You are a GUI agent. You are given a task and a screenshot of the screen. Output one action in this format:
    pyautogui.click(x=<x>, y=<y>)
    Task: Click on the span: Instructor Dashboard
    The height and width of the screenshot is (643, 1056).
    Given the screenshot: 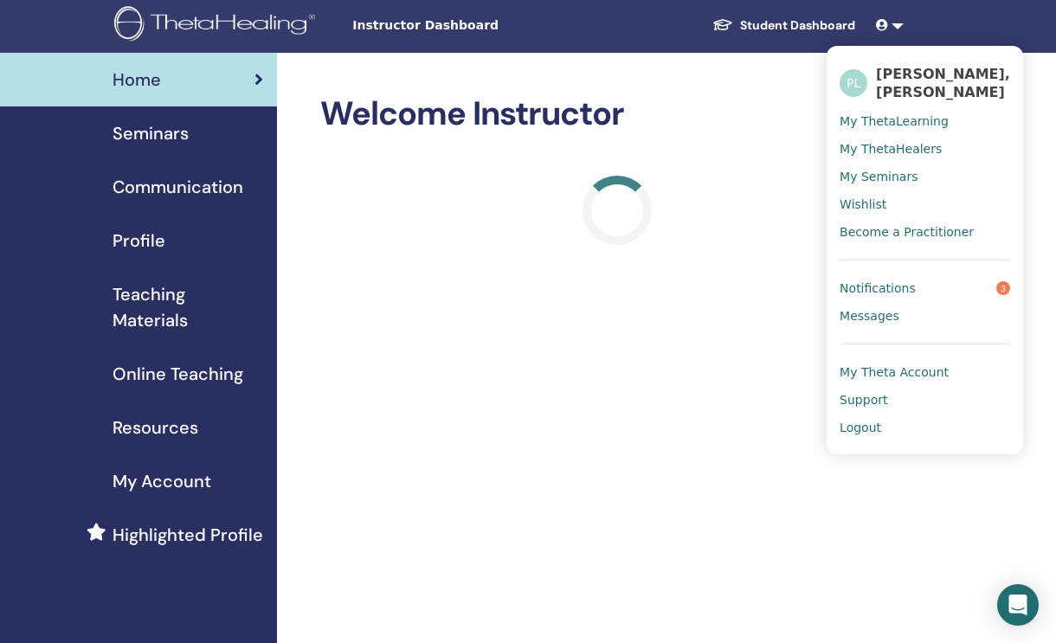 What is the action you would take?
    pyautogui.click(x=482, y=25)
    